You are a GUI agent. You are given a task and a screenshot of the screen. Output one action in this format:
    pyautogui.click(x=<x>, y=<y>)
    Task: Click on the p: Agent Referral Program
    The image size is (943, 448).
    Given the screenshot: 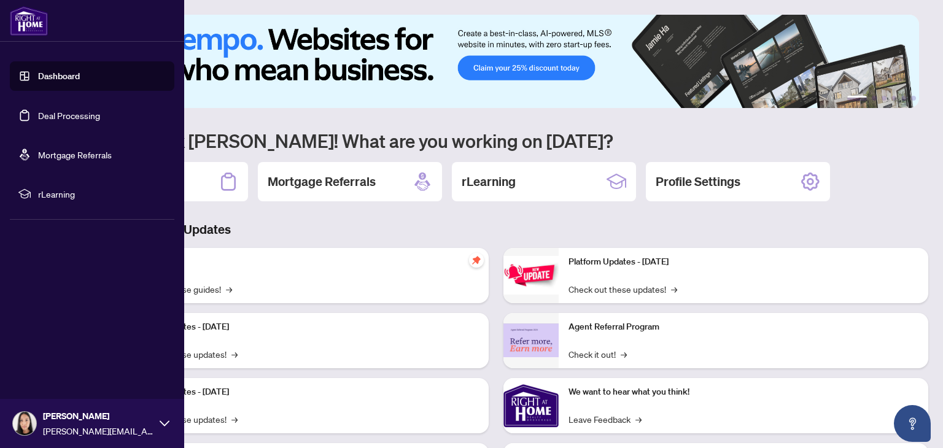 What is the action you would take?
    pyautogui.click(x=743, y=327)
    